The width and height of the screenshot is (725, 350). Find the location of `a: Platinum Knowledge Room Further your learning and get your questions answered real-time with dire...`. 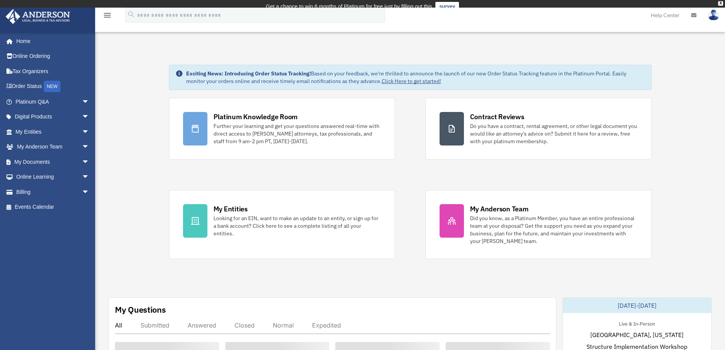

a: Platinum Knowledge Room Further your learning and get your questions answered real-time with dire... is located at coordinates (282, 129).